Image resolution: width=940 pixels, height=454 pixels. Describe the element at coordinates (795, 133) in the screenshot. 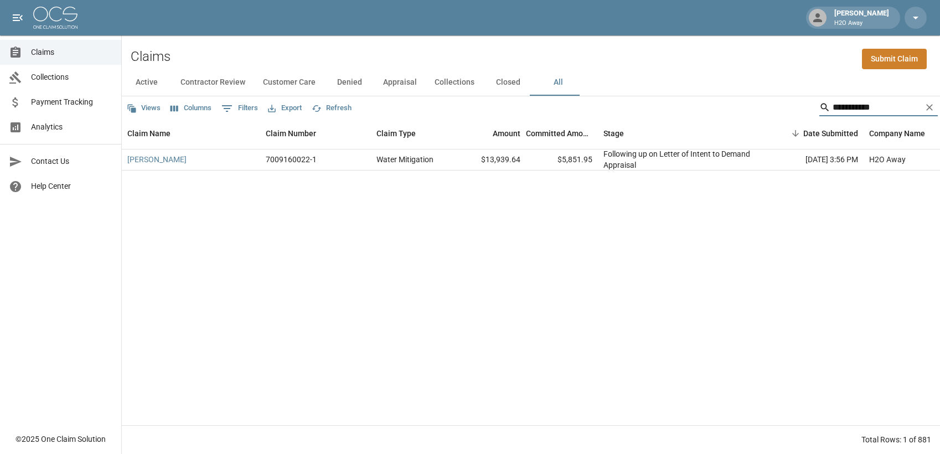

I see `button: Sort` at that location.